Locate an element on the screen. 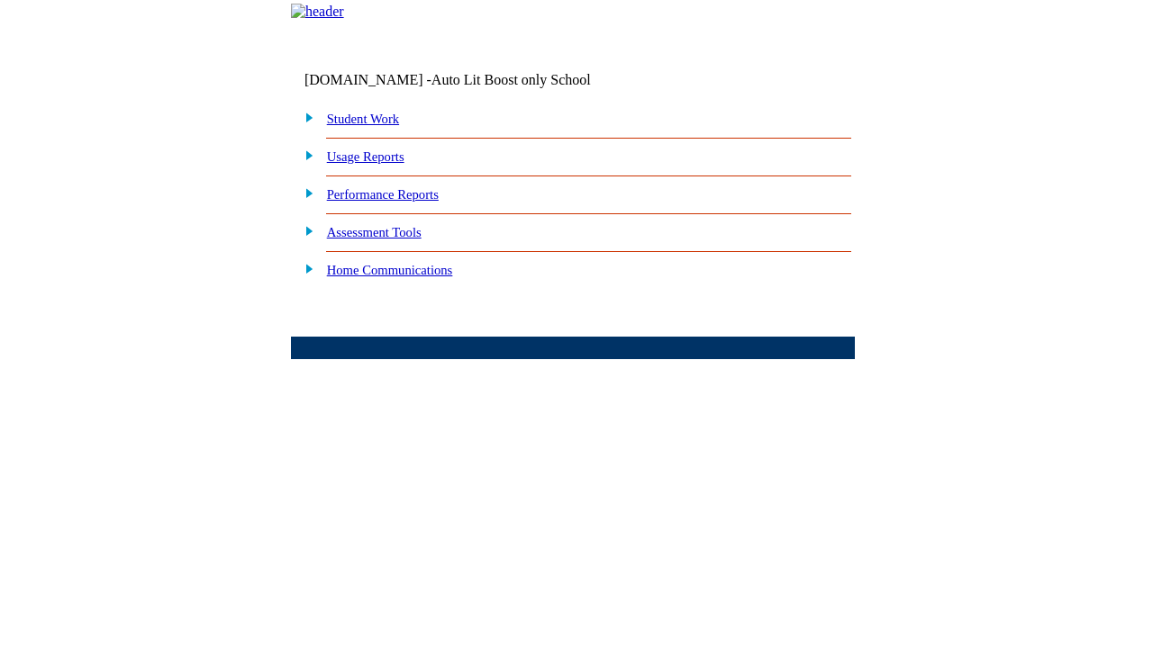 The image size is (1153, 648). img: header is located at coordinates (317, 12).